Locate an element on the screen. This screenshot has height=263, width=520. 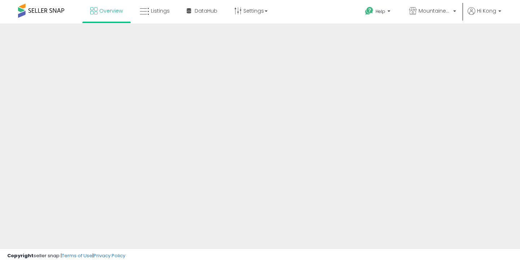
span: Hi Kong is located at coordinates (487, 11).